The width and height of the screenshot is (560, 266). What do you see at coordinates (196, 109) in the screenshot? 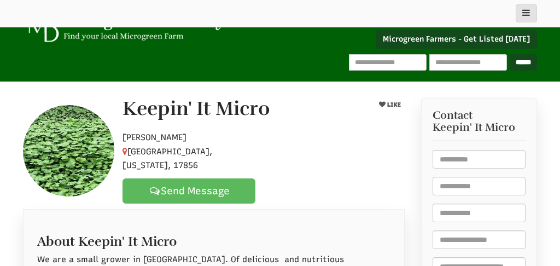
I see `h1: Keepin' It Micro` at bounding box center [196, 109].